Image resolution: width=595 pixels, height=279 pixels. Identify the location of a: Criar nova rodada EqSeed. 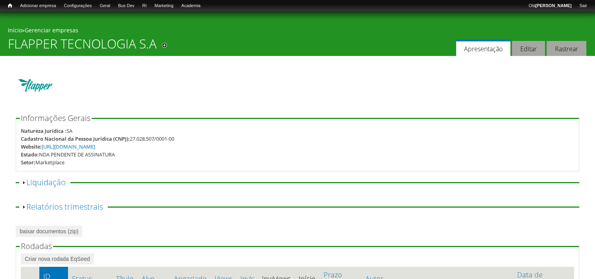
(57, 259).